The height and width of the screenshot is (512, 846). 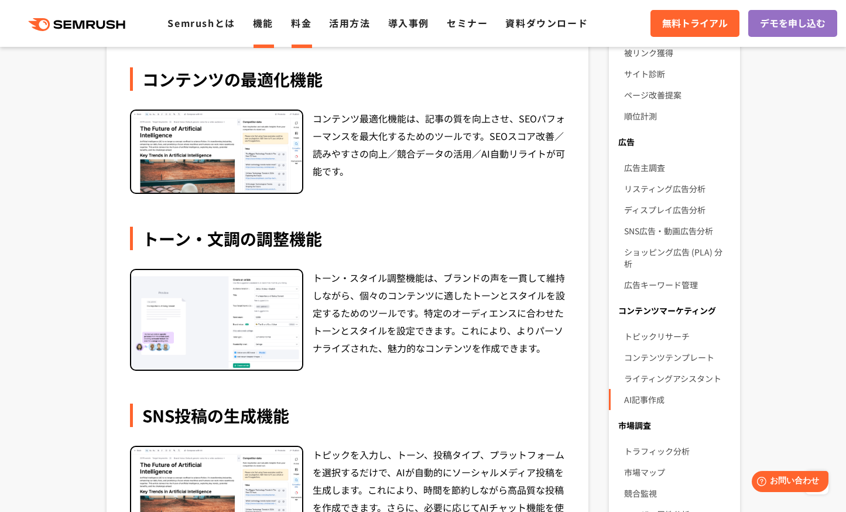 What do you see at coordinates (677, 284) in the screenshot?
I see `a: 広告キーワード管理` at bounding box center [677, 284].